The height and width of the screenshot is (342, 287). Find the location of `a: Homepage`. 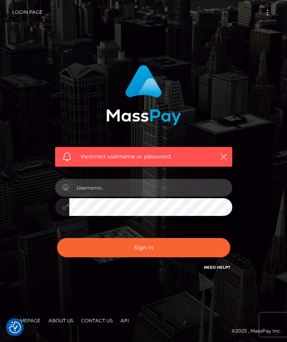

a: Homepage is located at coordinates (26, 320).